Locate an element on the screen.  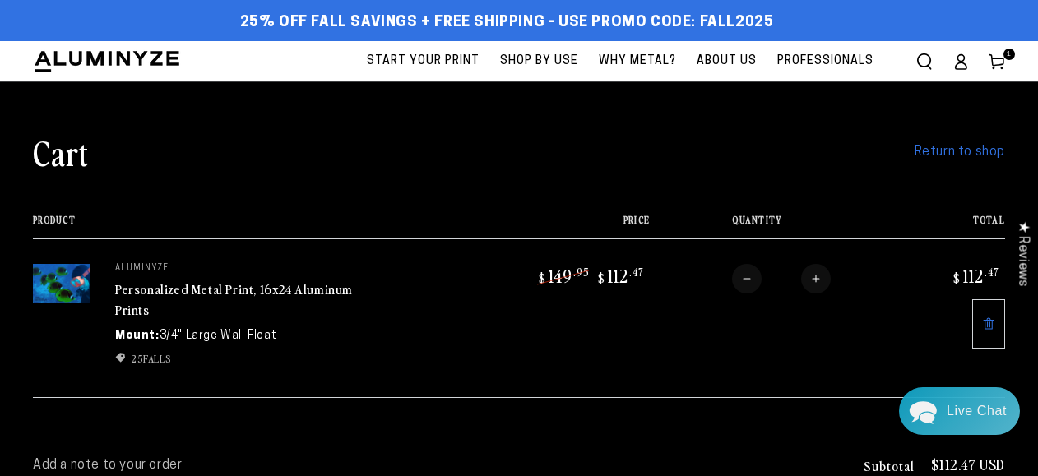
span: 25% off FALL Savings + Free Shipping - Use Promo Code: FALL2025 is located at coordinates (507, 23).